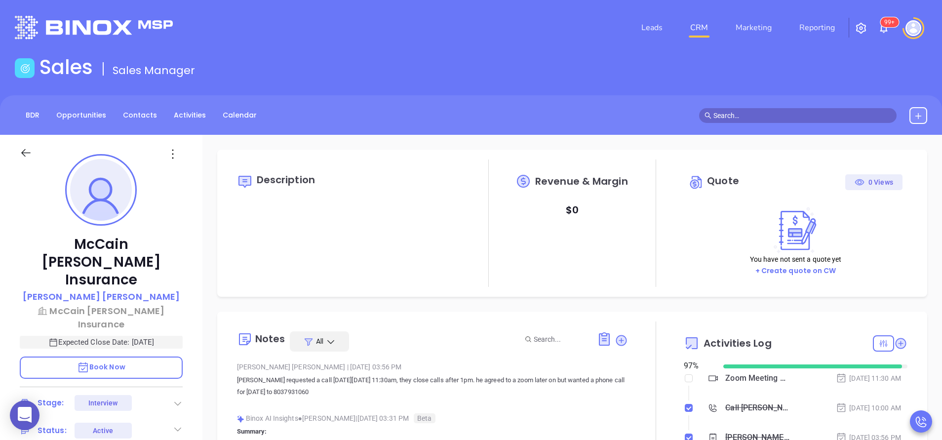  Describe the element at coordinates (51, 403) in the screenshot. I see `div: Stage:` at that location.